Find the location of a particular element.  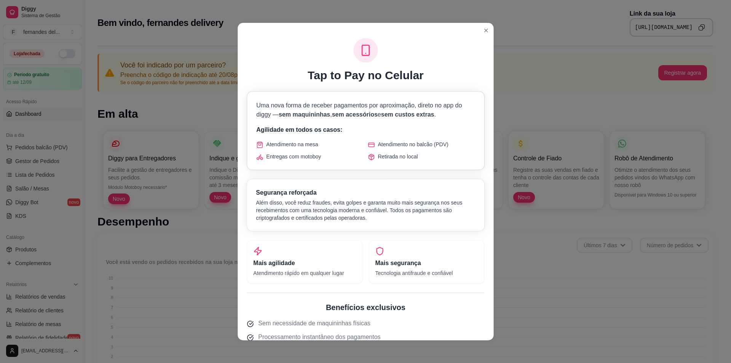

span: Sem necessidade de maquininhas físicas is located at coordinates (314, 323).